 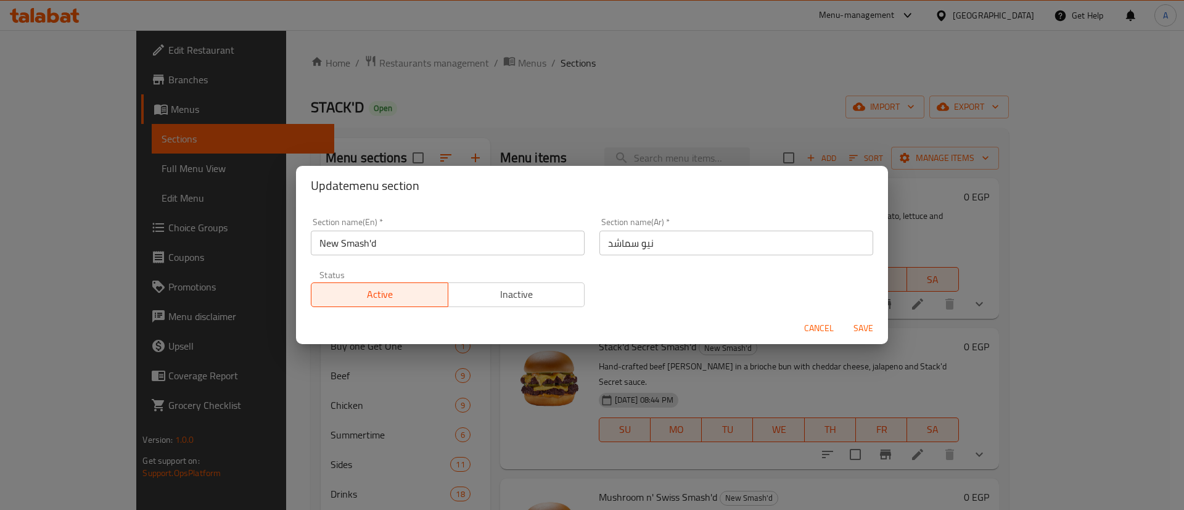 I want to click on span: Save, so click(x=863, y=328).